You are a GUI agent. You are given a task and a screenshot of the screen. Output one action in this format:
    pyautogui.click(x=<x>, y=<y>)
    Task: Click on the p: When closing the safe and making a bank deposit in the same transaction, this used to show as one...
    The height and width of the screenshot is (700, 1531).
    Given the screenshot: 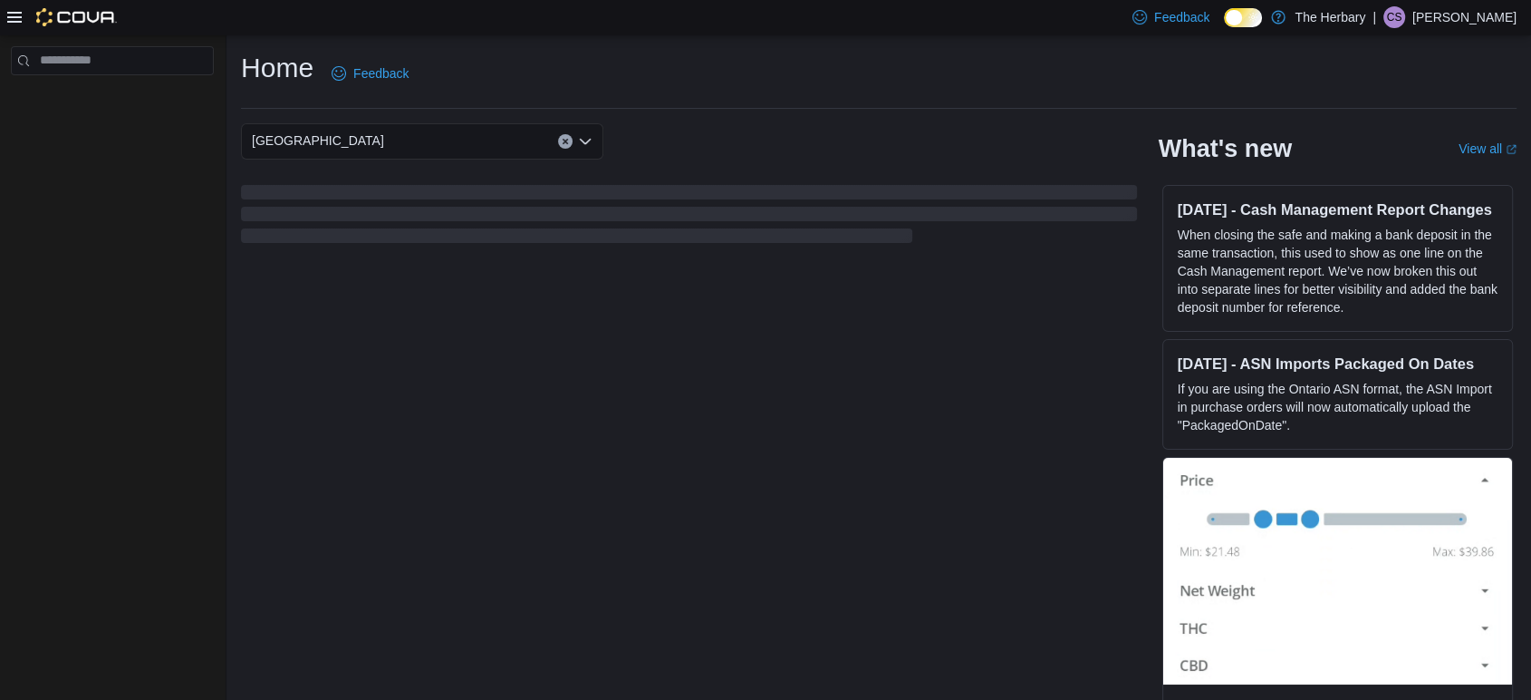 What is the action you would take?
    pyautogui.click(x=1337, y=271)
    